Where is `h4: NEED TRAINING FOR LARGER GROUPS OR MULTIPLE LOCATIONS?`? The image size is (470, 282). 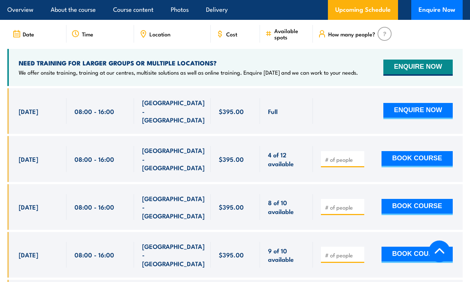 h4: NEED TRAINING FOR LARGER GROUPS OR MULTIPLE LOCATIONS? is located at coordinates (188, 63).